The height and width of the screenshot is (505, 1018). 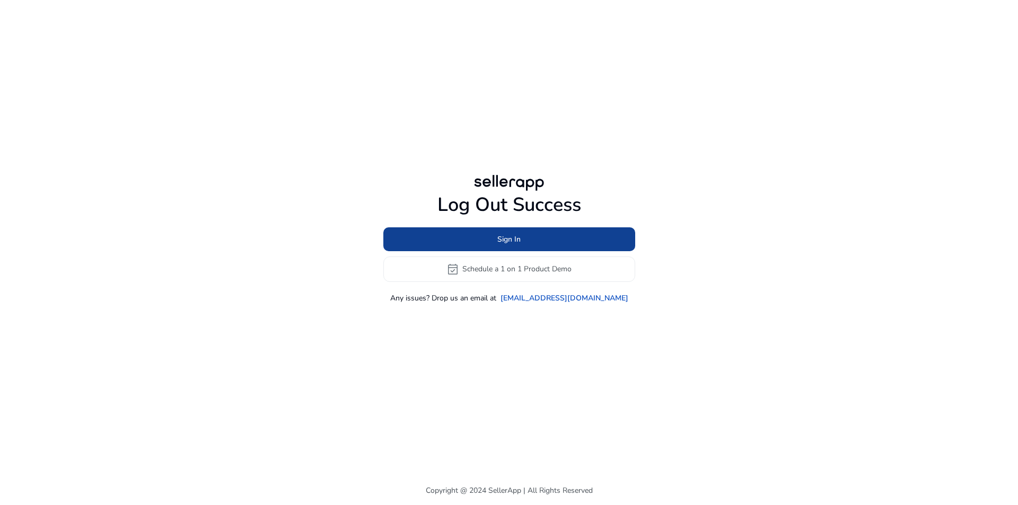 What do you see at coordinates (509, 239) in the screenshot?
I see `span: Sign In` at bounding box center [509, 239].